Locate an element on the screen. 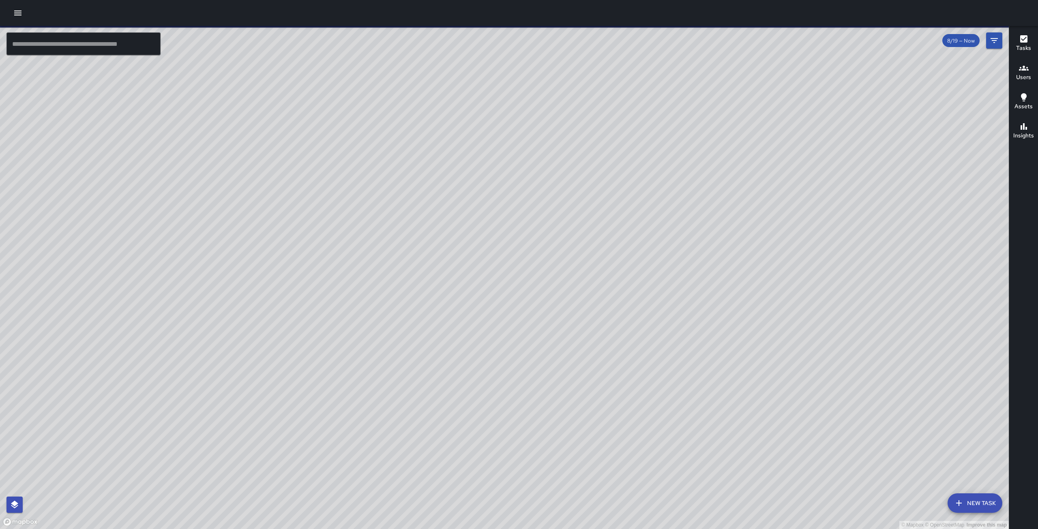 This screenshot has height=529, width=1038. h6: Insights is located at coordinates (1024, 136).